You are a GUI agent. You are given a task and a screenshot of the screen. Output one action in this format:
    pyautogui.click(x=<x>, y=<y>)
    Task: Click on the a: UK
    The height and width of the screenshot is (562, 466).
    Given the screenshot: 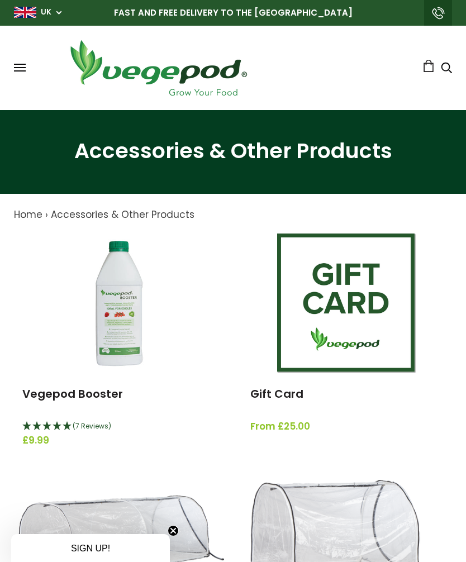 What is the action you would take?
    pyautogui.click(x=46, y=12)
    